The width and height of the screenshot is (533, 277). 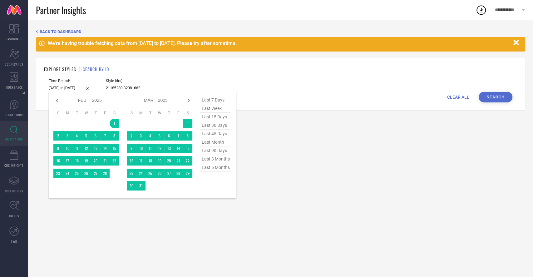 I want to click on td: Sat Feb 15 2025, so click(x=114, y=148).